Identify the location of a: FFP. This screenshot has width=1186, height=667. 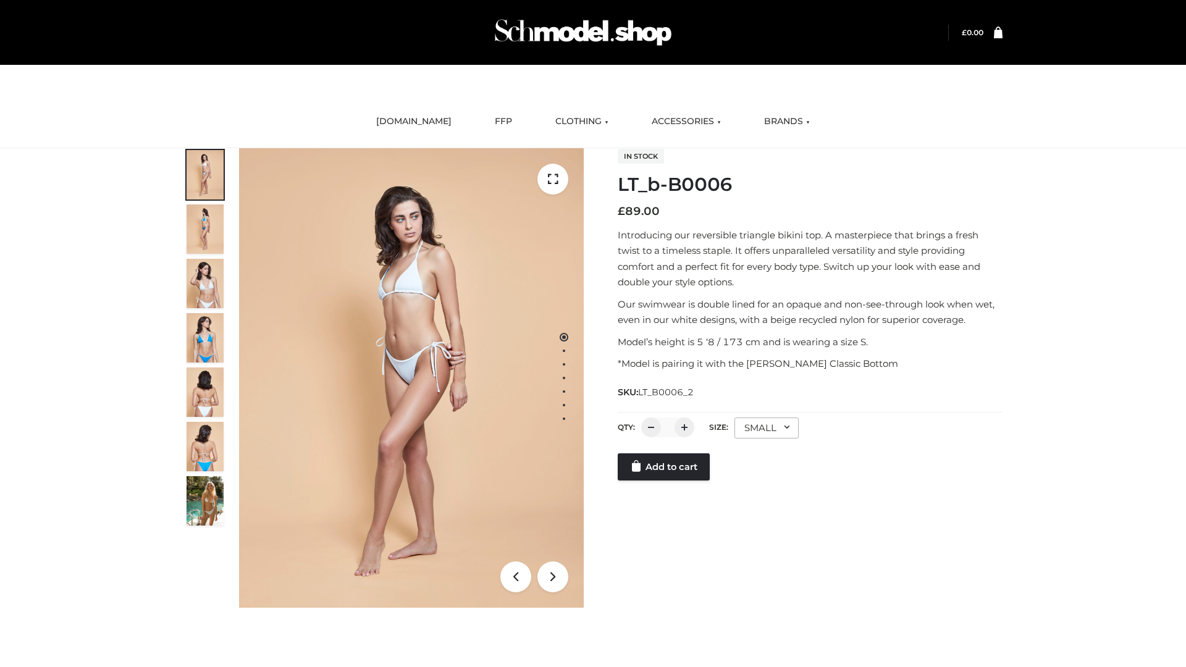
(504, 122).